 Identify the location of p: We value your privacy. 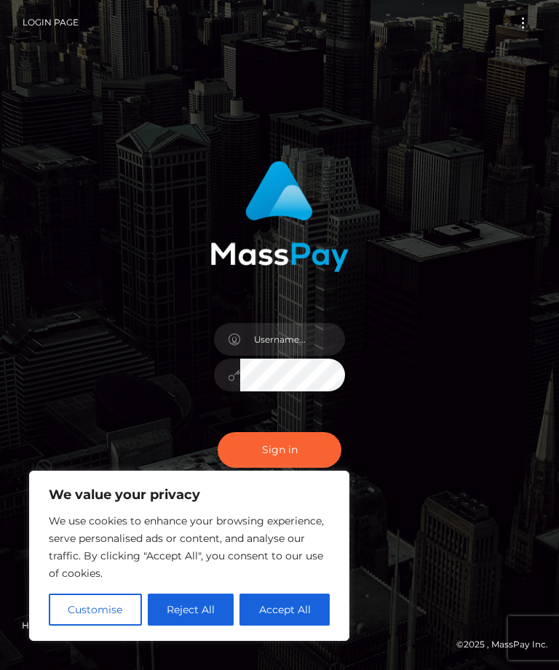
(189, 495).